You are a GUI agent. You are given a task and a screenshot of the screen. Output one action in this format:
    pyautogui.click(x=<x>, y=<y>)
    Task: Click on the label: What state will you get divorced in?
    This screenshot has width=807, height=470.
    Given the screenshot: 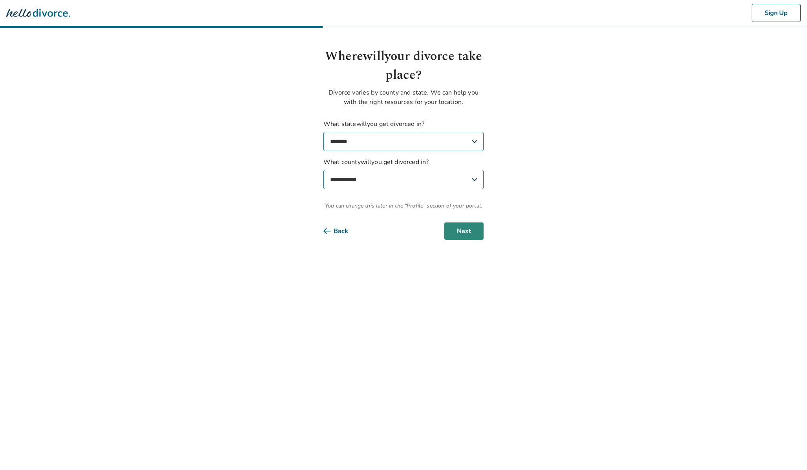 What is the action you would take?
    pyautogui.click(x=403, y=135)
    